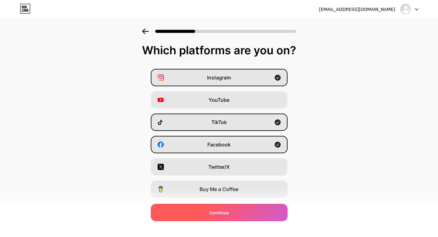 The image size is (438, 237). Describe the element at coordinates (219, 167) in the screenshot. I see `span: Twitter/X` at that location.